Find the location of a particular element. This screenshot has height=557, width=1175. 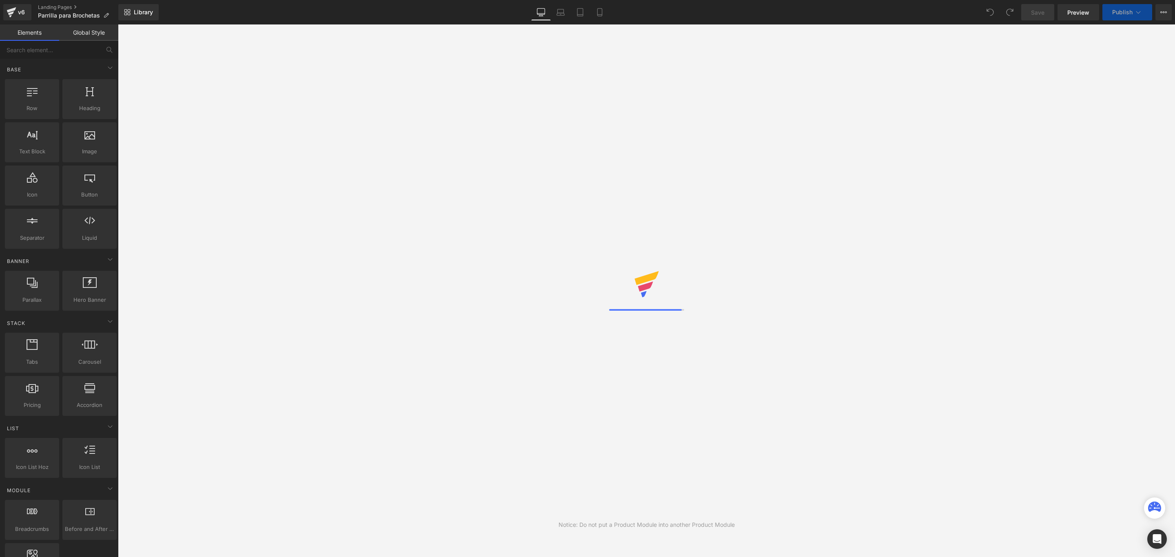

span: Parallax is located at coordinates (32, 300).